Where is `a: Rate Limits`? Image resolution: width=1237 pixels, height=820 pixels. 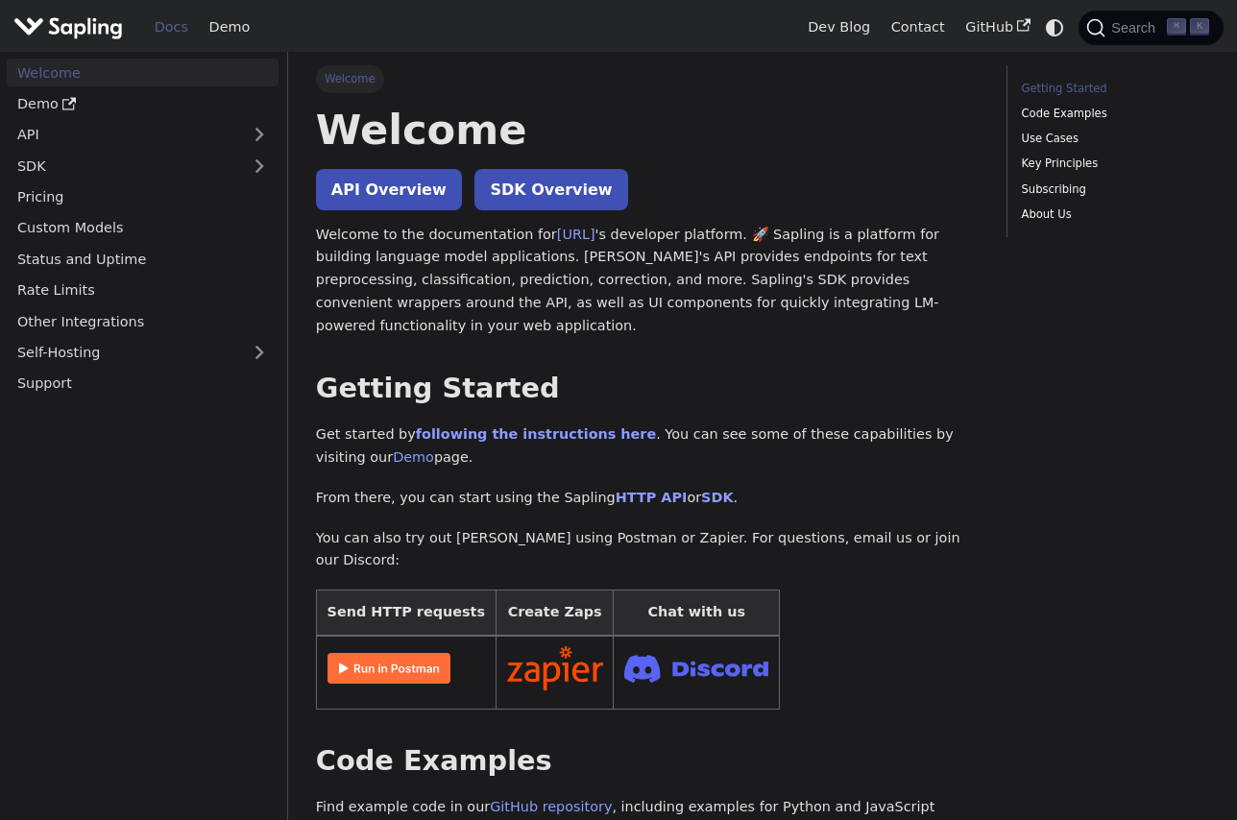 a: Rate Limits is located at coordinates (142, 290).